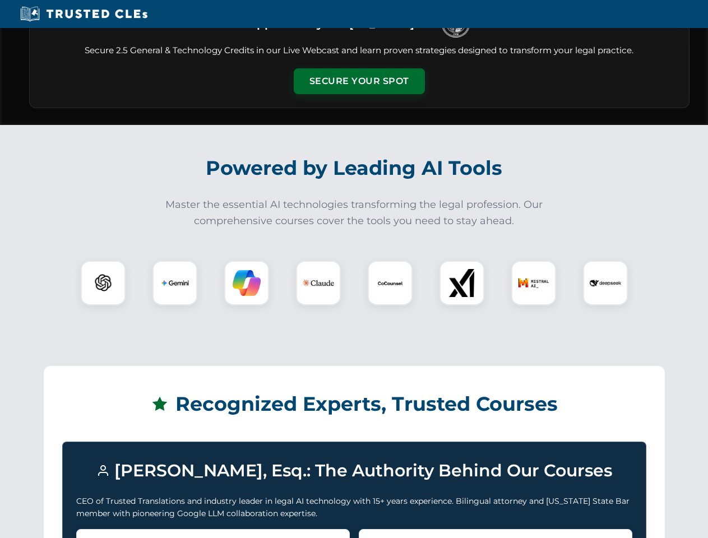 Image resolution: width=708 pixels, height=538 pixels. Describe the element at coordinates (354, 404) in the screenshot. I see `h2: Recognized Experts, Trusted Courses` at that location.